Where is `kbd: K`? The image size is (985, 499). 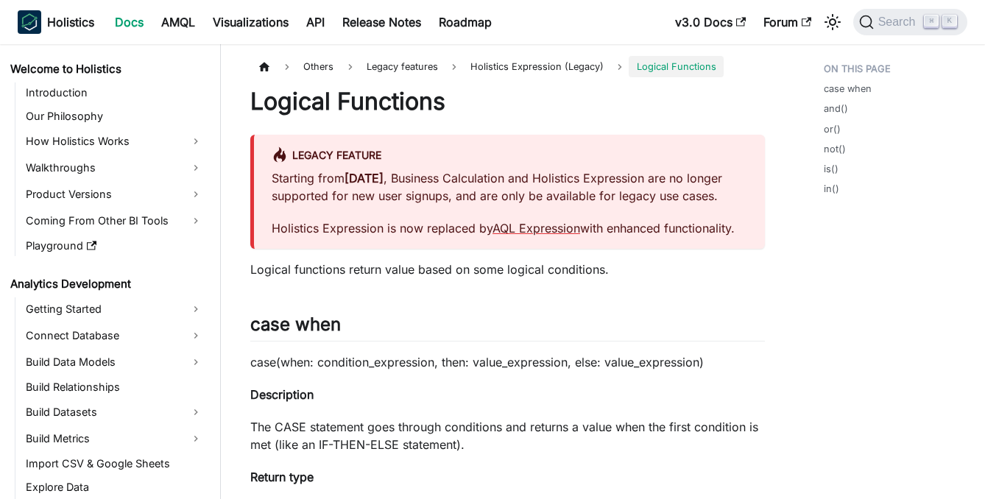 kbd: K is located at coordinates (950, 21).